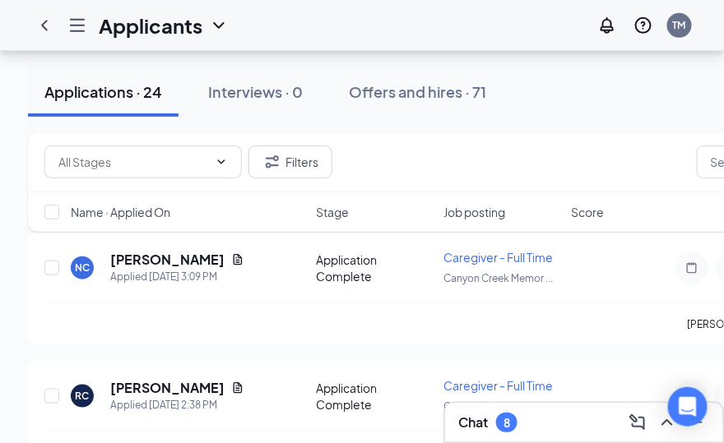  What do you see at coordinates (637, 423) in the screenshot?
I see `svg: ComposeMessage` at bounding box center [637, 423].